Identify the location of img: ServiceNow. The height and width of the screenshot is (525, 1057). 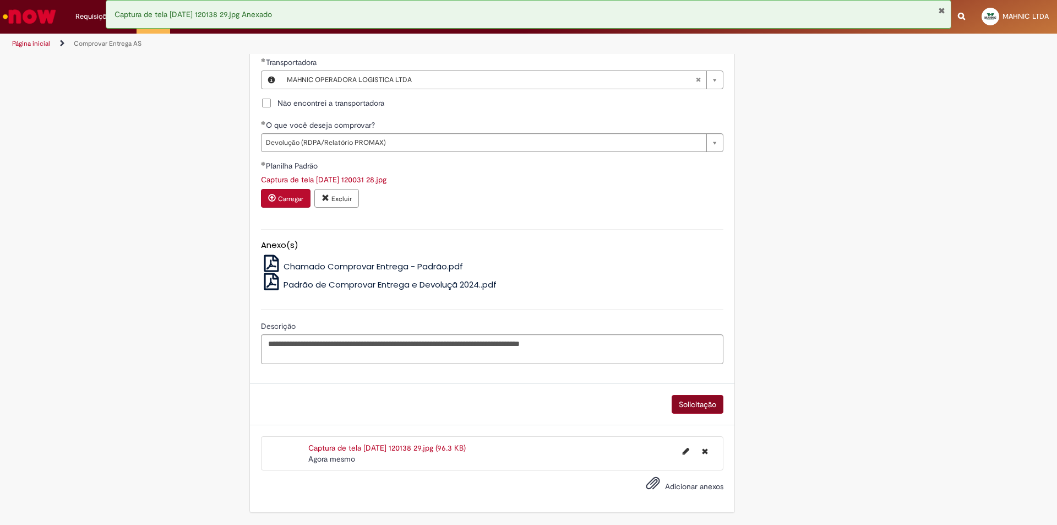
(29, 17).